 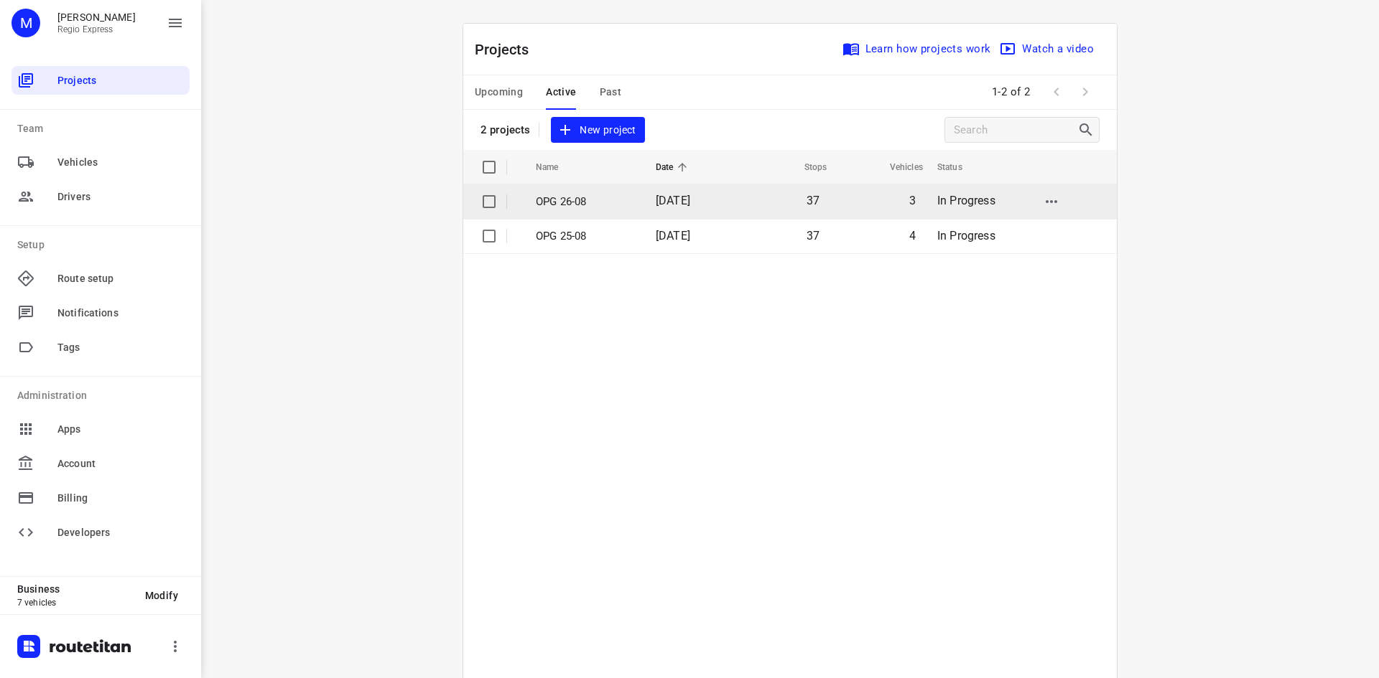 What do you see at coordinates (1056, 92) in the screenshot?
I see `span: Previous Page` at bounding box center [1056, 92].